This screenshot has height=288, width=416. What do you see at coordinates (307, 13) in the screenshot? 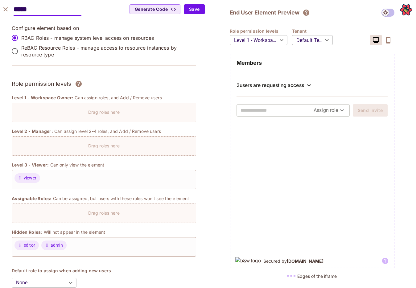
I see `svg: The element will only show tenant specific content. No user information will be visible across te...` at bounding box center [307, 13].